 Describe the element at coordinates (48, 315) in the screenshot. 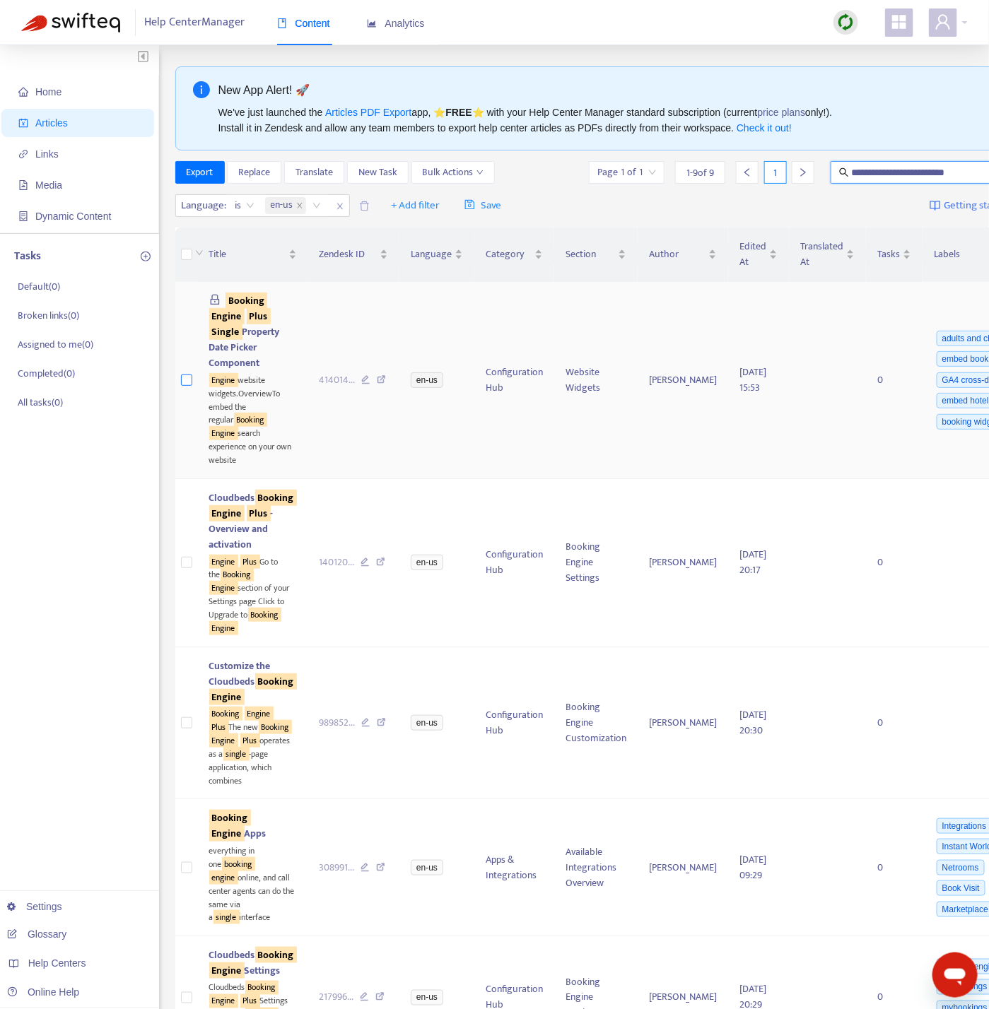

I see `p: Broken links ( 0 )` at that location.